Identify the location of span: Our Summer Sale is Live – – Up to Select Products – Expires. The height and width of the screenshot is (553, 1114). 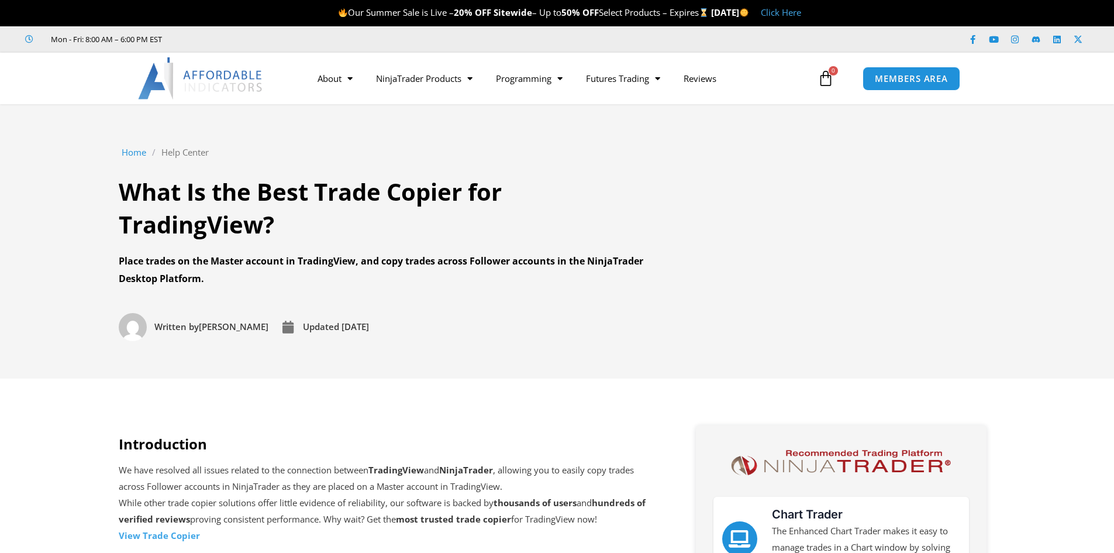
(525, 12).